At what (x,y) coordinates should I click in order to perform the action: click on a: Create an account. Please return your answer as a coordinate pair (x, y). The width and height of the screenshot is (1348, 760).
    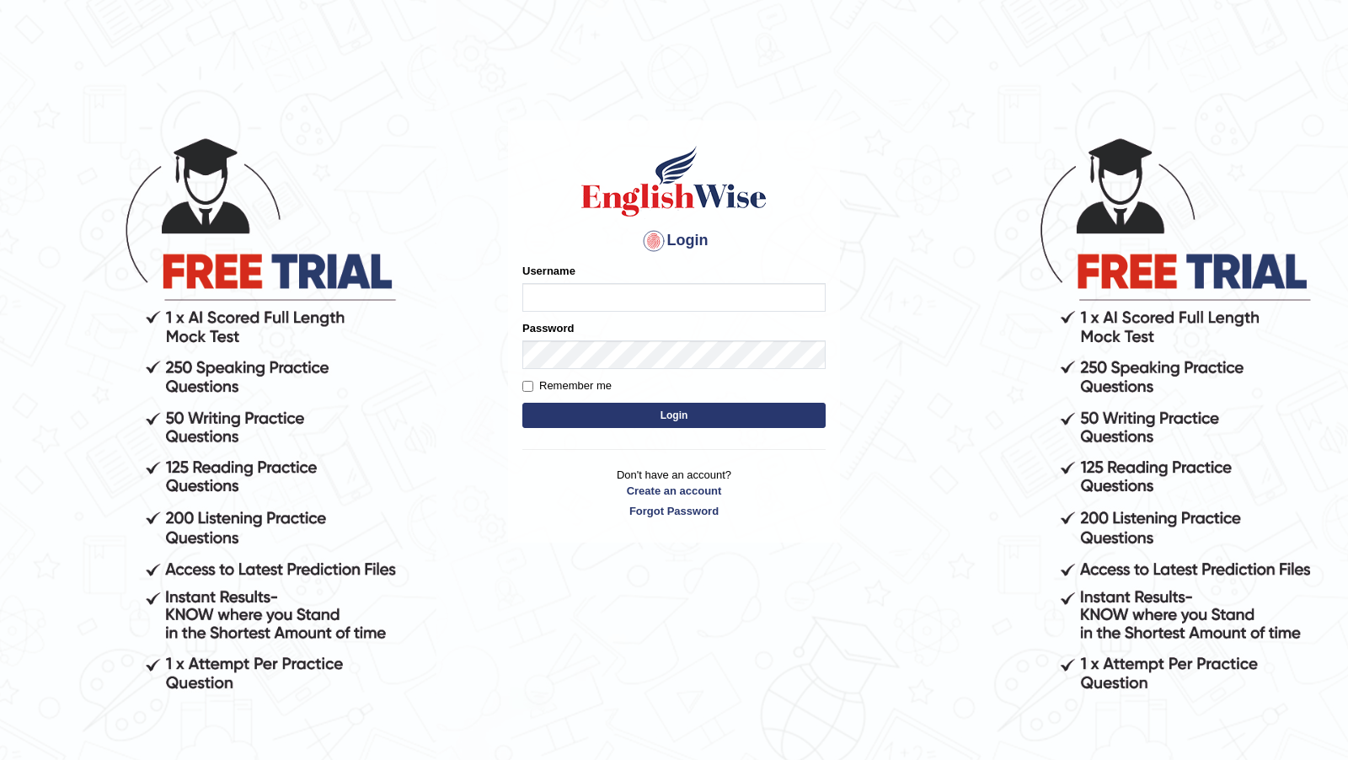
    Looking at the image, I should click on (674, 490).